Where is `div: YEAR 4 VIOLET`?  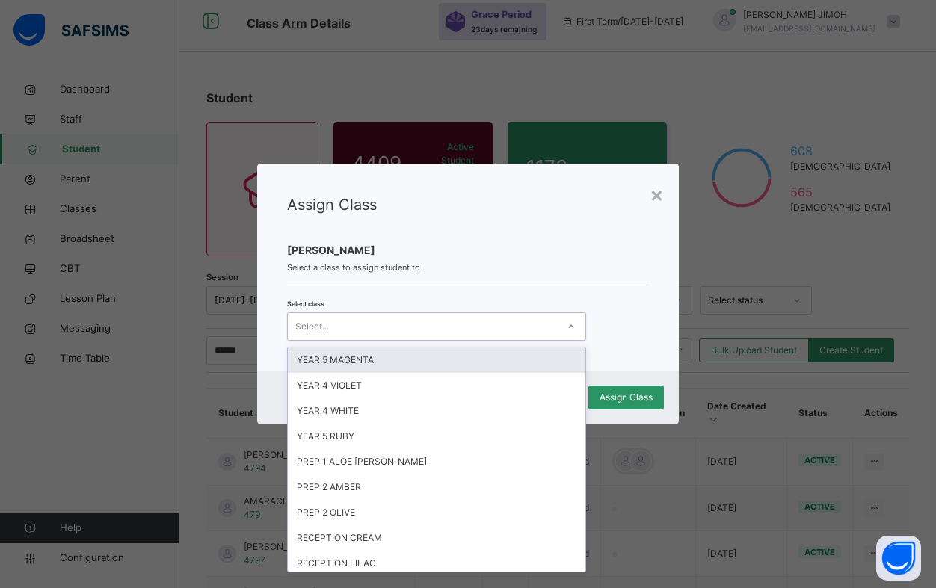 div: YEAR 4 VIOLET is located at coordinates (436, 386).